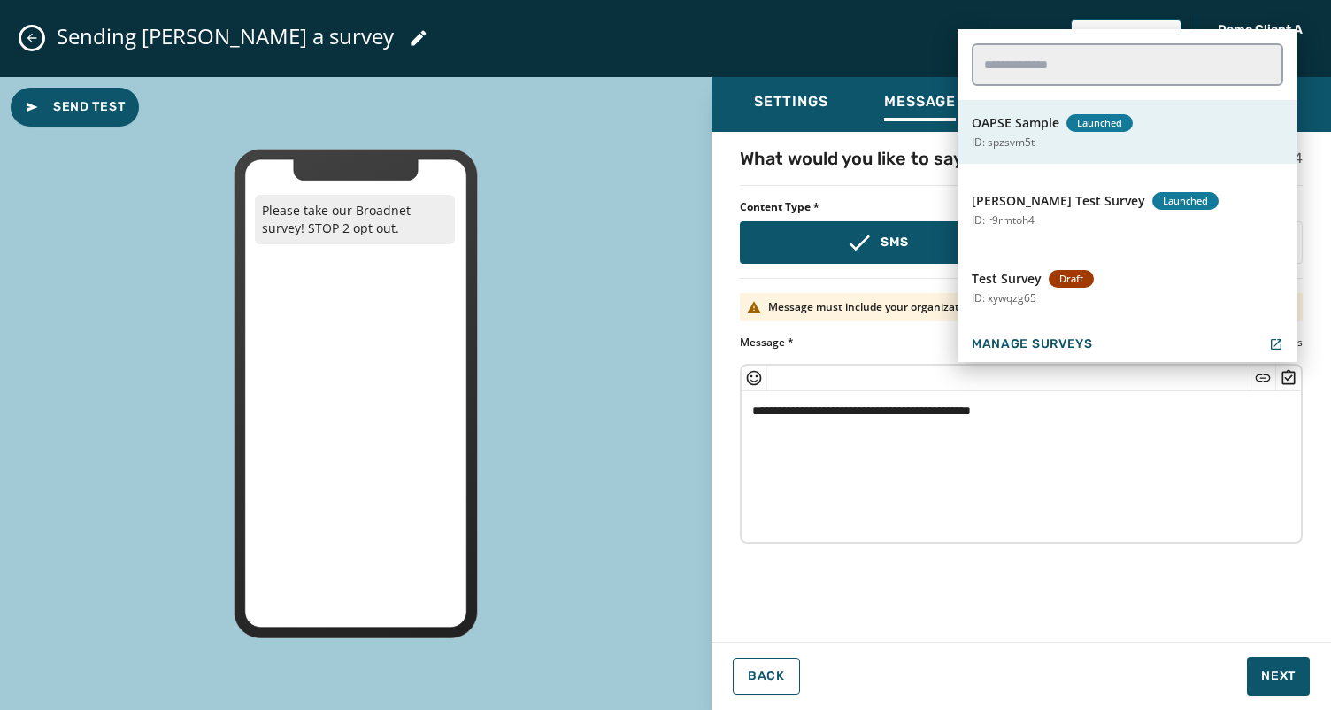 The width and height of the screenshot is (1331, 710). I want to click on span: Next, so click(1278, 676).